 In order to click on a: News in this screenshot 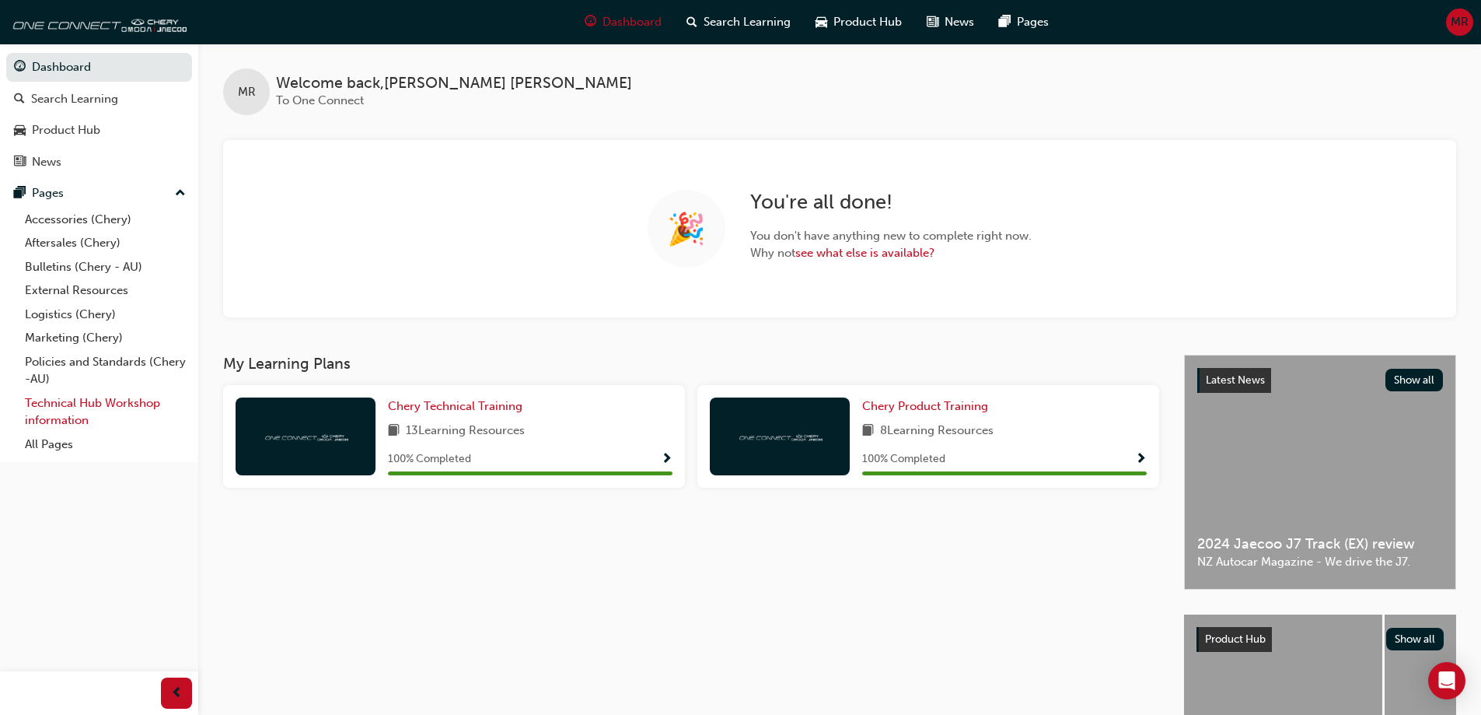, I will do `click(99, 162)`.